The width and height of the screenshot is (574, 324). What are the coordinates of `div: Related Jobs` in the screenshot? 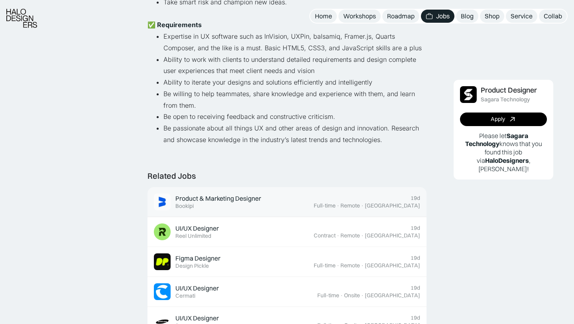 It's located at (172, 176).